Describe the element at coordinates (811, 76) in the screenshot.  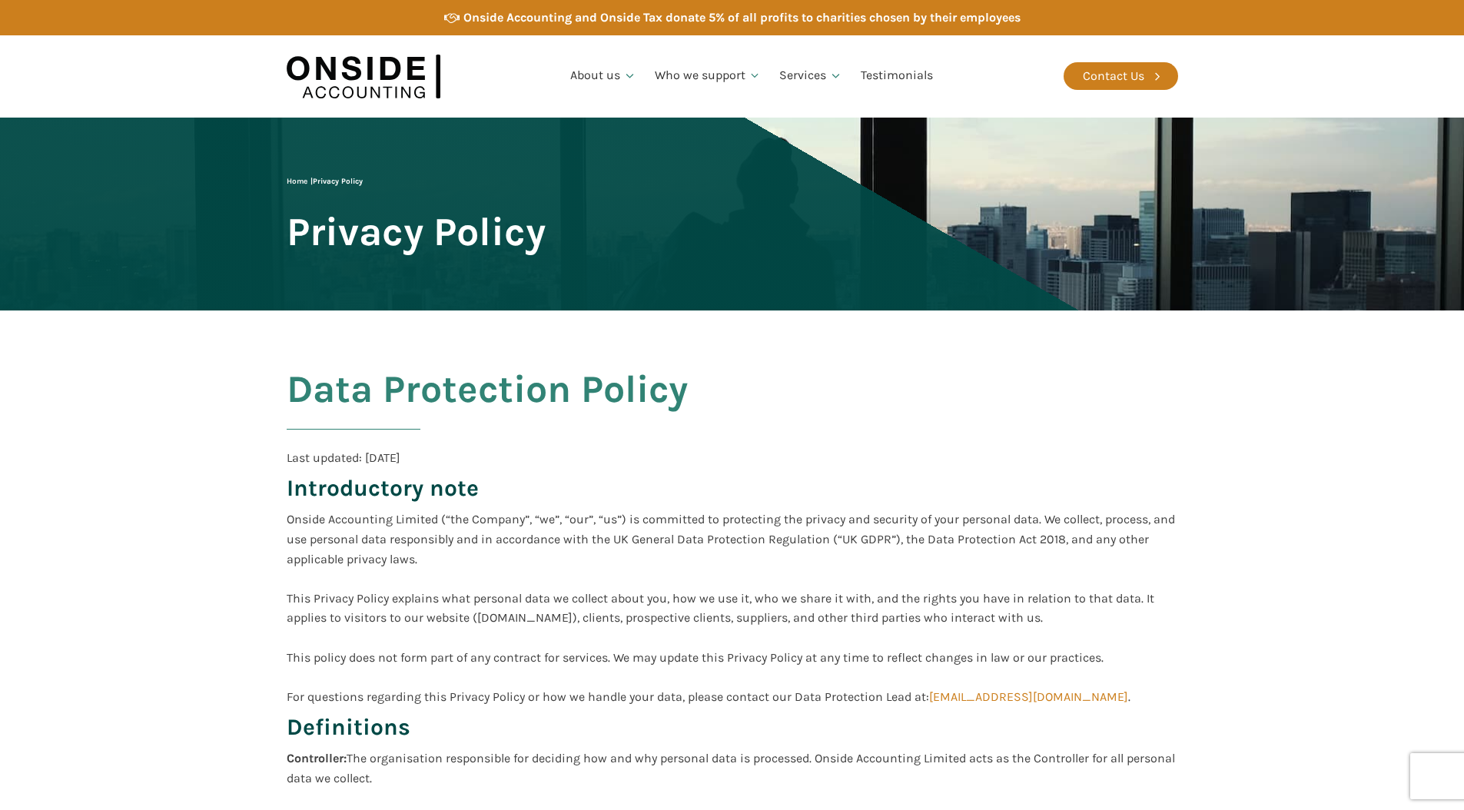
I see `a: Services` at that location.